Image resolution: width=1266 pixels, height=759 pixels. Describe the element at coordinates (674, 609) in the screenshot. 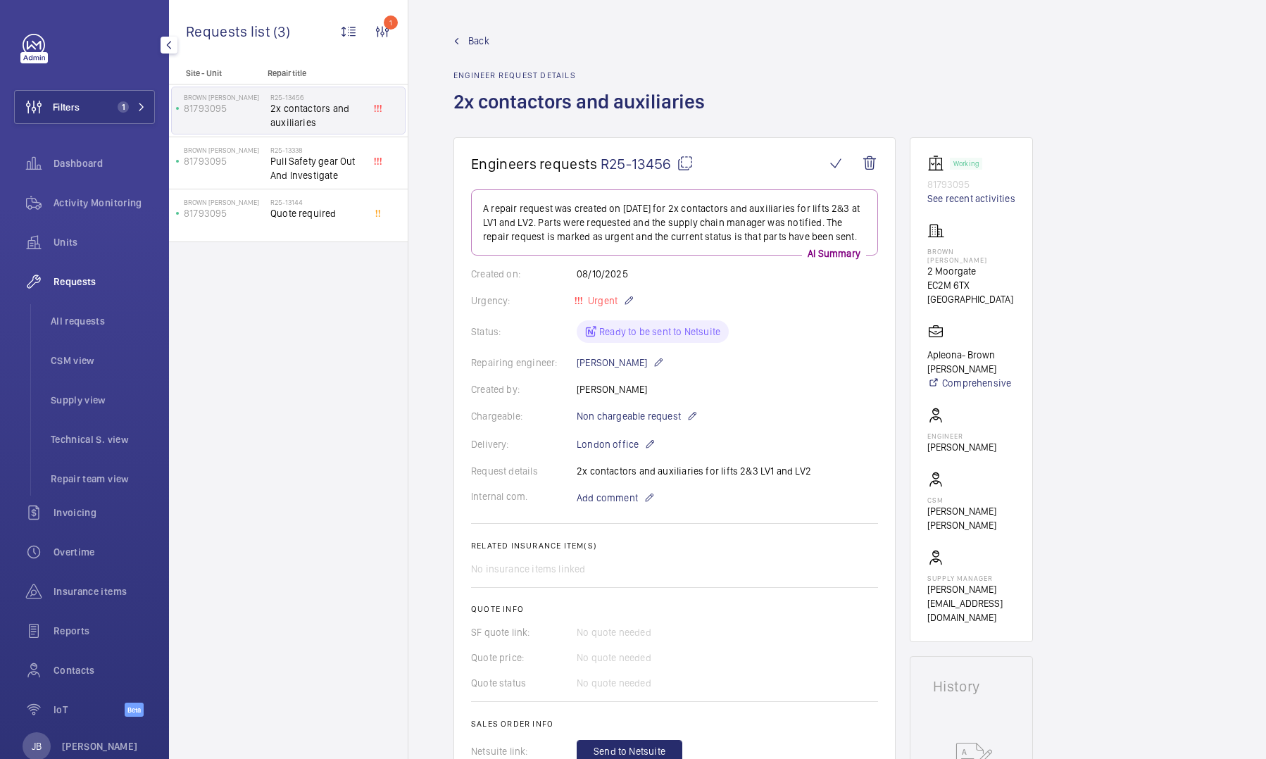

I see `h2: Quote info` at that location.